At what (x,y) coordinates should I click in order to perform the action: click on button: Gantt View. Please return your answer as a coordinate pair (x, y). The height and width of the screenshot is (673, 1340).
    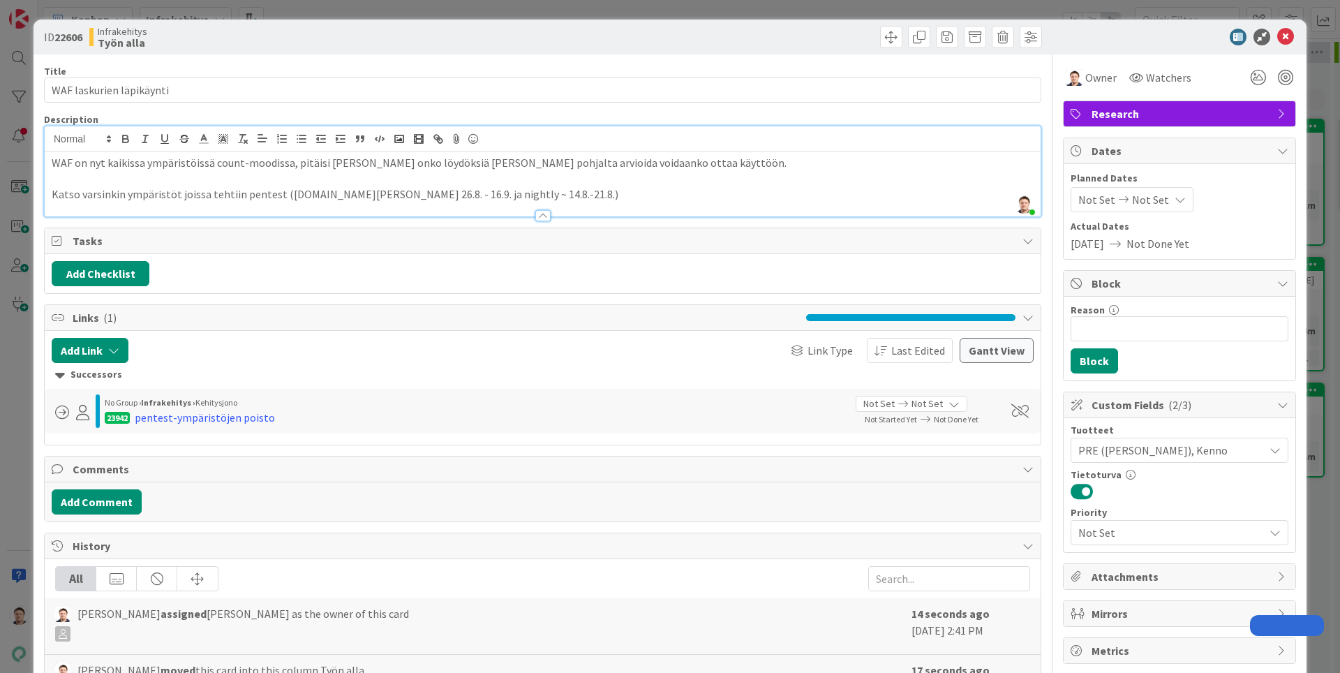
    Looking at the image, I should click on (997, 350).